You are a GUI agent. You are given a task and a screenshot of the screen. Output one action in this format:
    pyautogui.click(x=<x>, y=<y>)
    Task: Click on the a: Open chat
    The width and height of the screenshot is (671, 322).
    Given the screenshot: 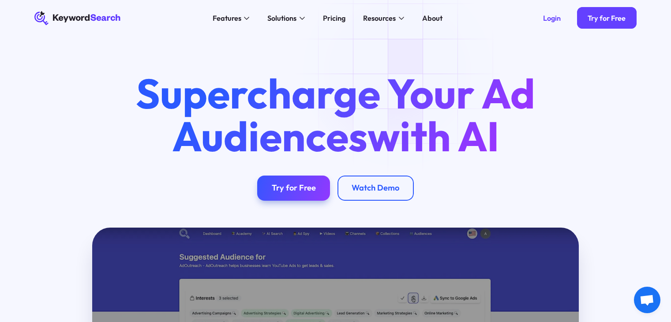 What is the action you would take?
    pyautogui.click(x=647, y=300)
    